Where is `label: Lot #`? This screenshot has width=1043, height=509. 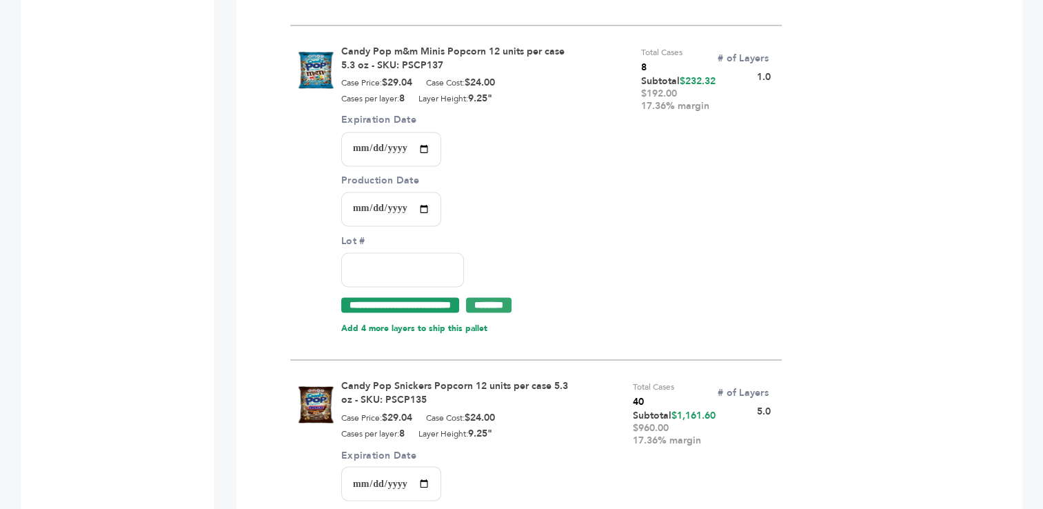 label: Lot # is located at coordinates (403, 241).